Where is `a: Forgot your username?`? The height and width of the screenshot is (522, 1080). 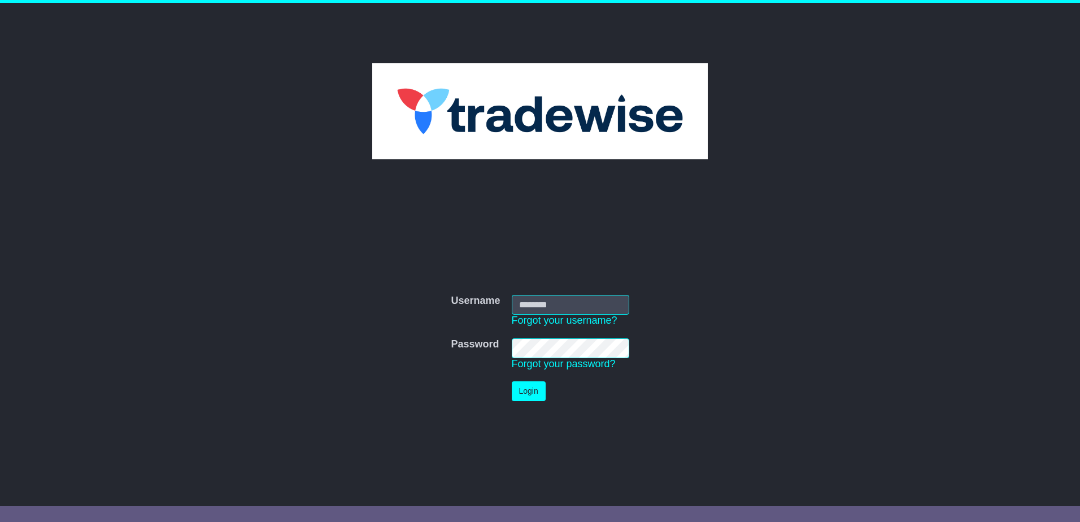
a: Forgot your username? is located at coordinates (564, 320).